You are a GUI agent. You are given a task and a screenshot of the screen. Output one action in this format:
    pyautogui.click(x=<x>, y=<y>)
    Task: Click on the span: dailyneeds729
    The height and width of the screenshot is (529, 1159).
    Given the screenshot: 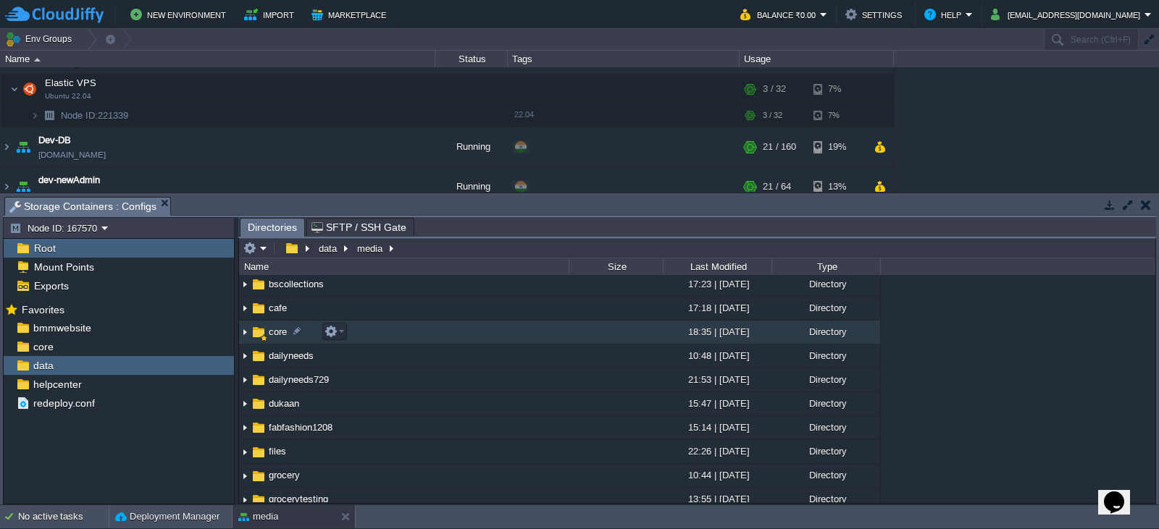 What is the action you would take?
    pyautogui.click(x=298, y=379)
    